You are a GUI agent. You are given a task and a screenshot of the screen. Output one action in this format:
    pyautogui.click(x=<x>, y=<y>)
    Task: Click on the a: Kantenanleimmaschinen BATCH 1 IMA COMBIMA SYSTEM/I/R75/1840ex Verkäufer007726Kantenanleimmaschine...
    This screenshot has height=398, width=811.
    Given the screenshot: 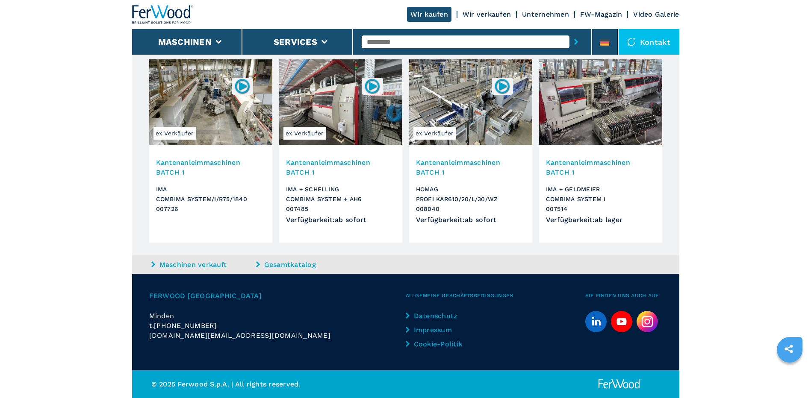 What is the action you would take?
    pyautogui.click(x=211, y=151)
    